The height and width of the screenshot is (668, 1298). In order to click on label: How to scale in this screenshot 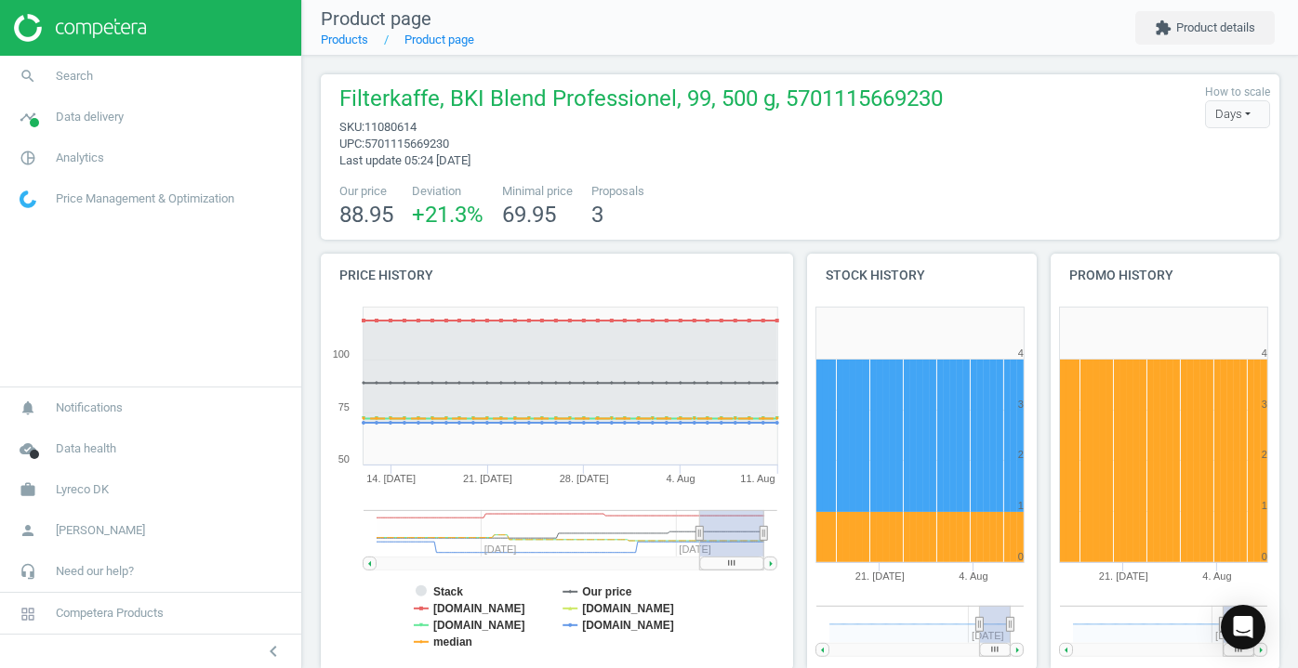, I will do `click(1237, 92)`.